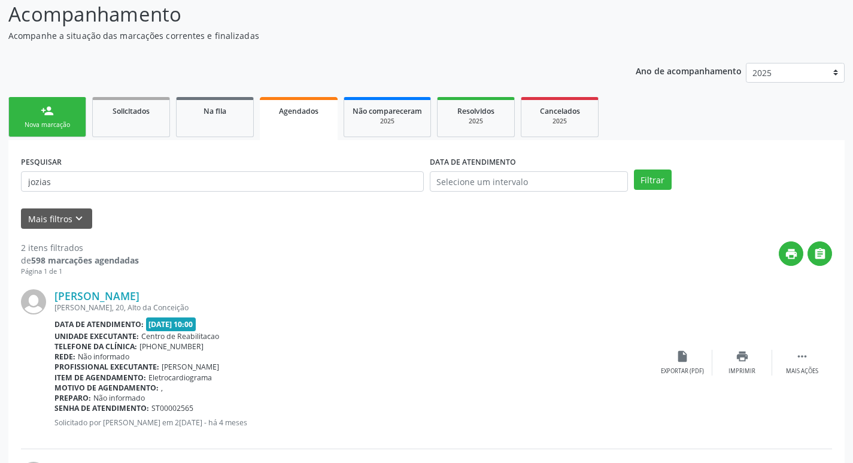 The width and height of the screenshot is (853, 463). I want to click on div: person_add, so click(47, 111).